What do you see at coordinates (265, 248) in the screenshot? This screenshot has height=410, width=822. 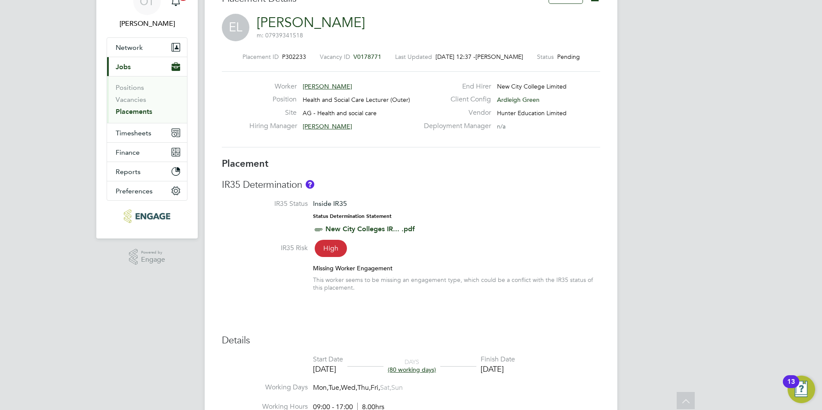 I see `label: IR35 Risk` at bounding box center [265, 248].